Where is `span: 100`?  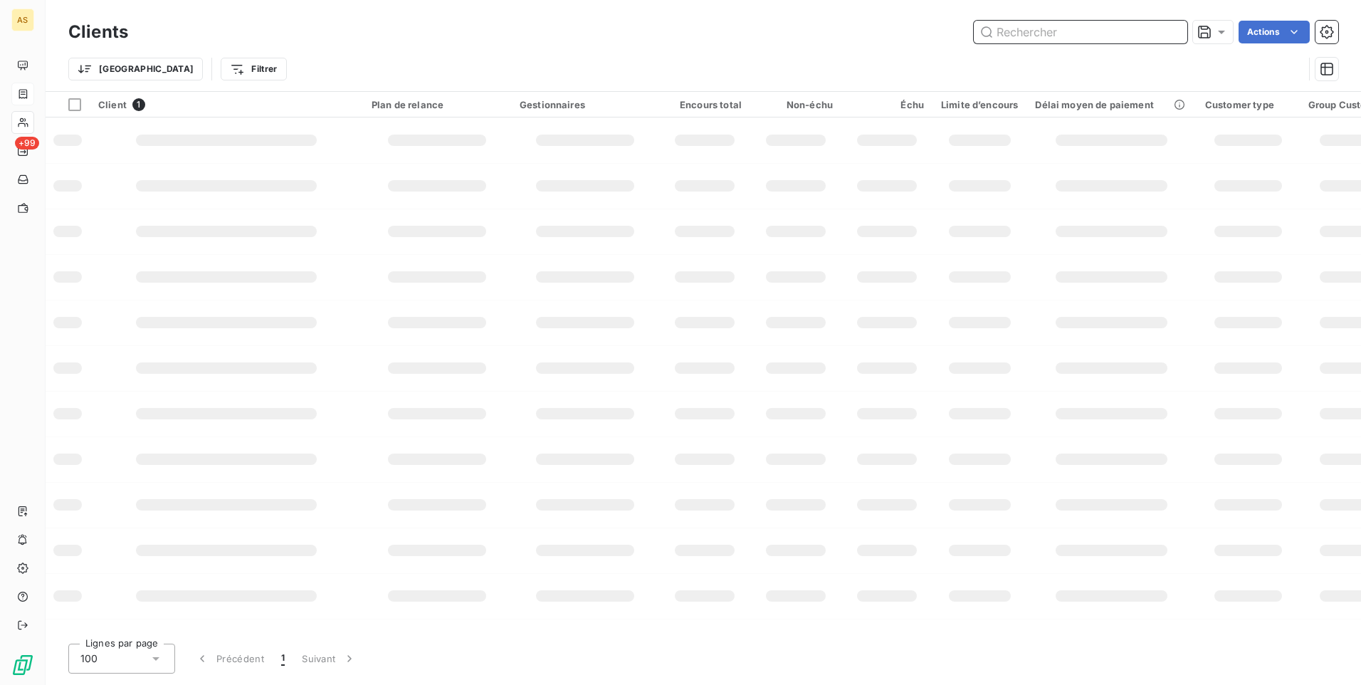
span: 100 is located at coordinates (89, 659).